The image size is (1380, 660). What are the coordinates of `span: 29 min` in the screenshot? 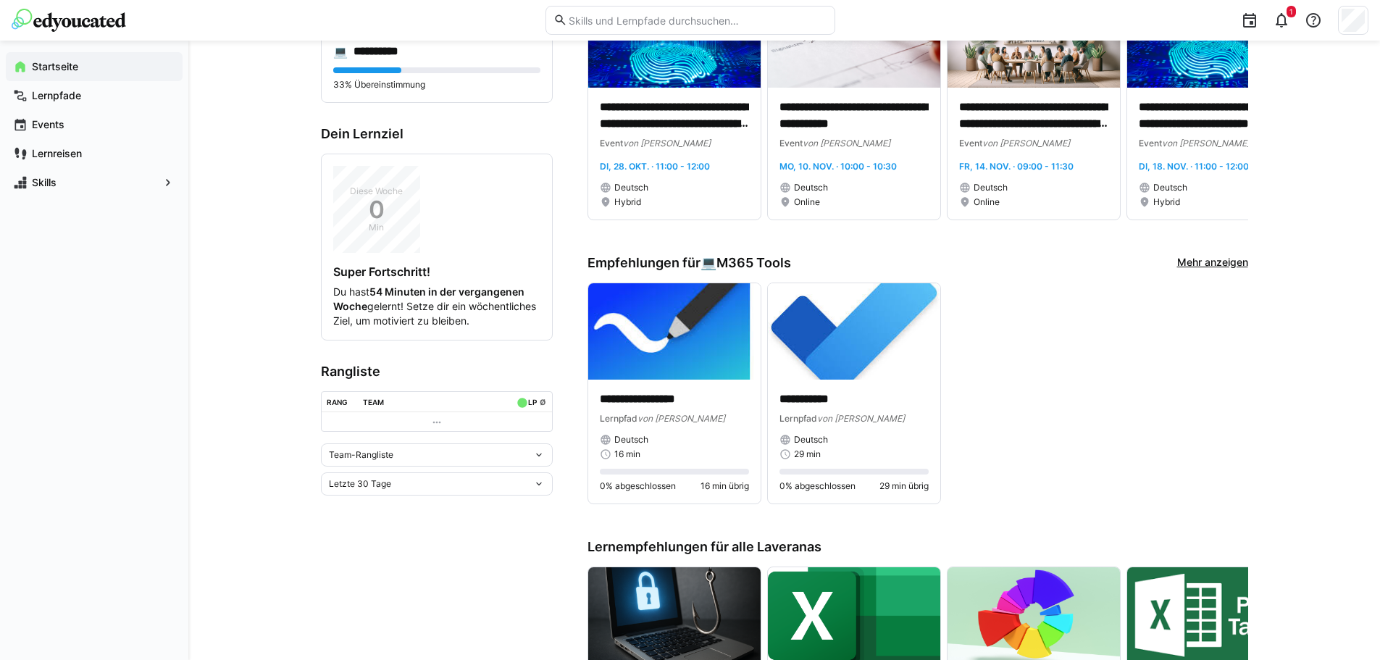 It's located at (807, 454).